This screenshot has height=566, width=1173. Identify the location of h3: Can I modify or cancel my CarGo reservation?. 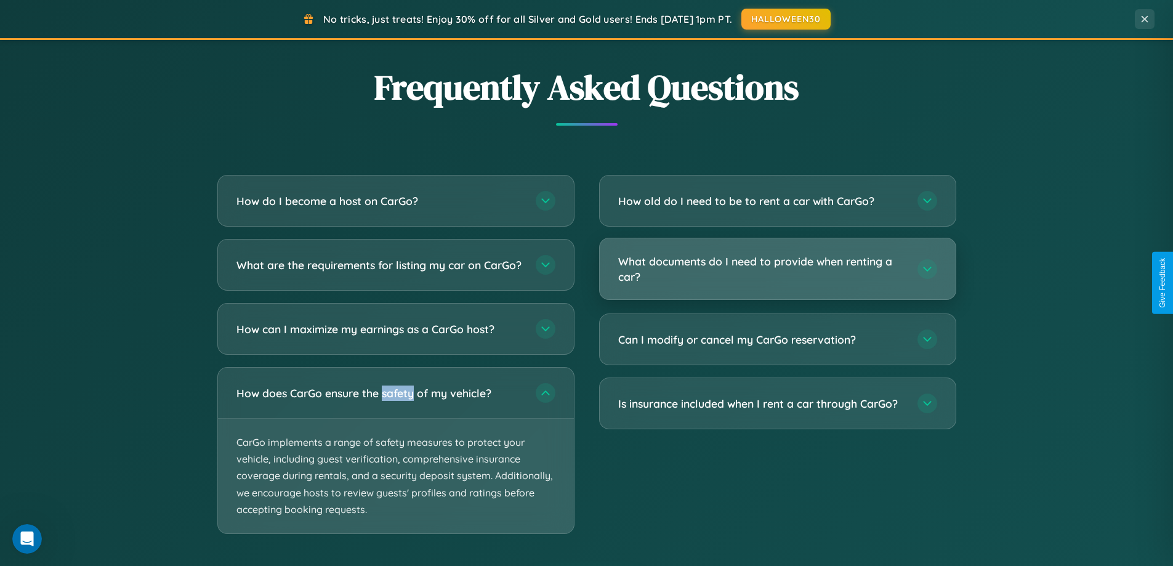
(762, 339).